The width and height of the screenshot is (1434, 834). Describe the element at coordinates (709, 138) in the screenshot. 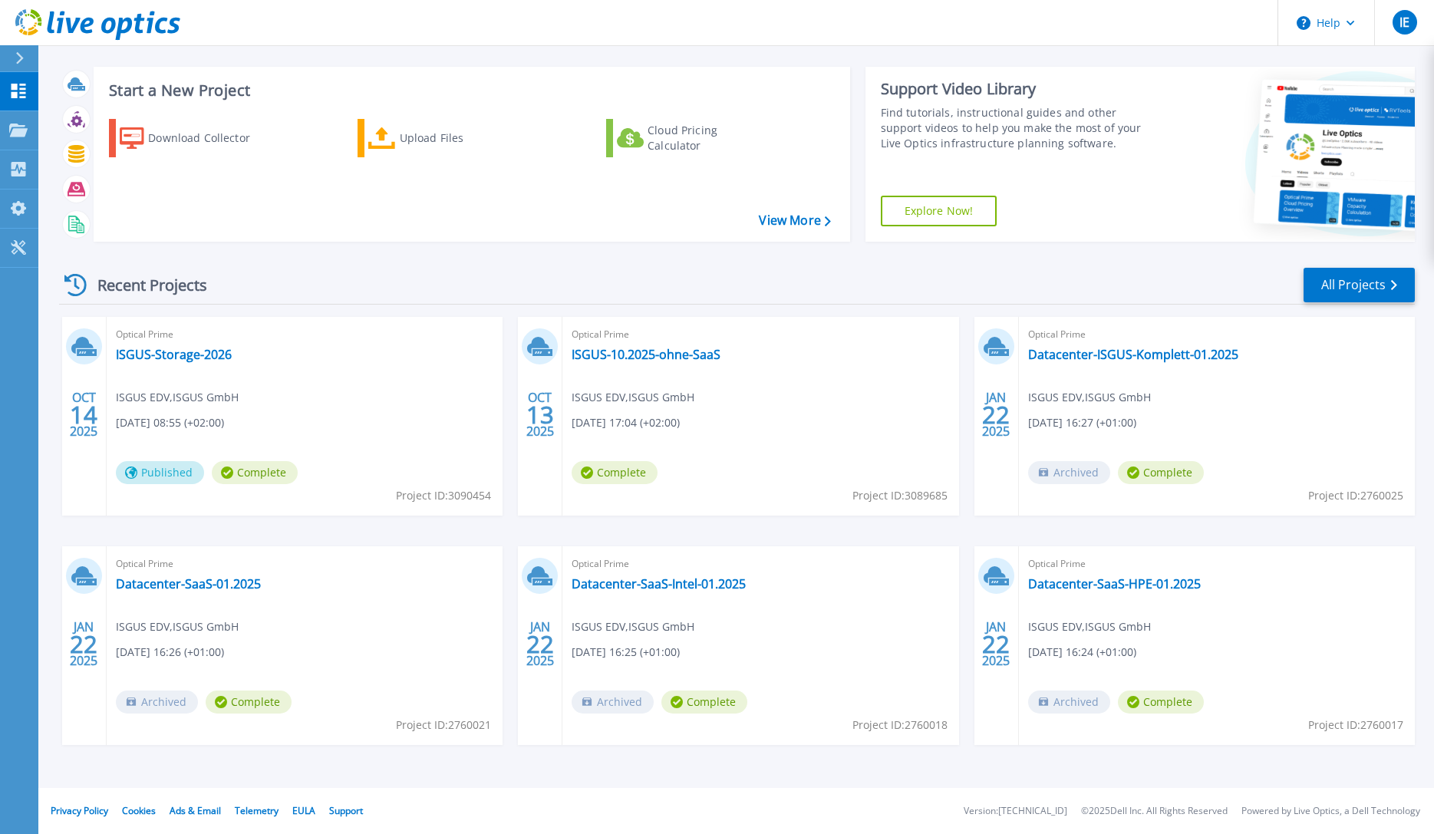

I see `div: Cloud Pricing Calculator` at that location.